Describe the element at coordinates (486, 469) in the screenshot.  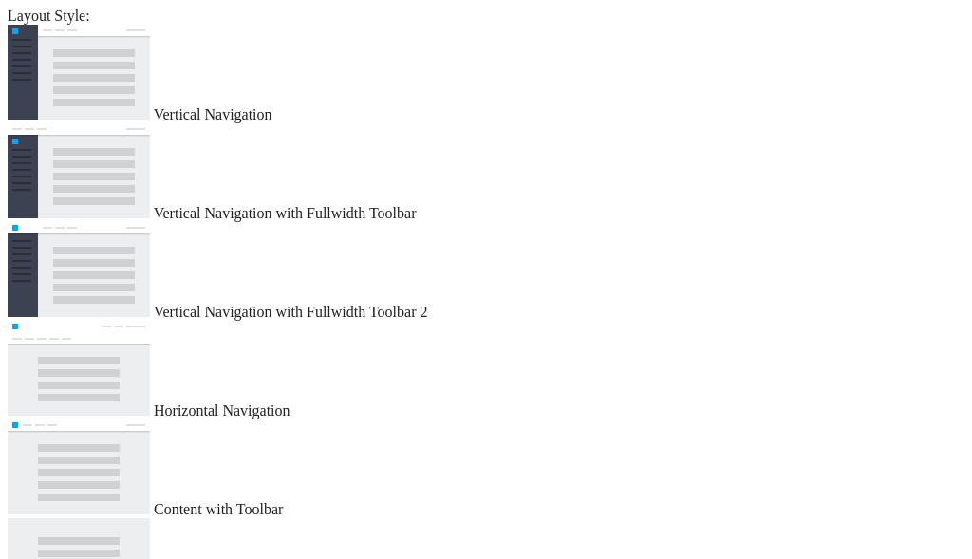
I see `md-radio-button: Content with Toolbar` at that location.